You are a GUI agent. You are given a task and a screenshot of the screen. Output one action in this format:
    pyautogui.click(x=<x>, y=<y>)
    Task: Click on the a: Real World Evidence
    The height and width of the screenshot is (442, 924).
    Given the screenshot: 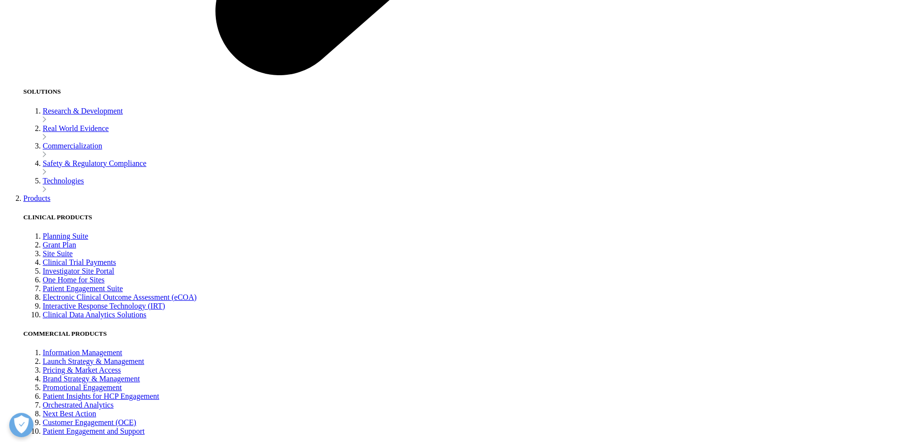 What is the action you would take?
    pyautogui.click(x=76, y=128)
    